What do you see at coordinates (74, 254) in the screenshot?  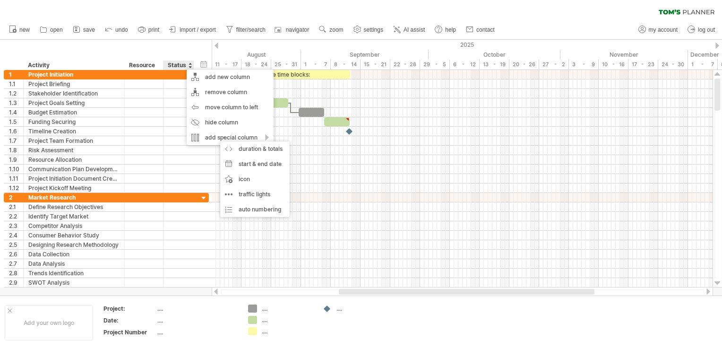 I see `div: Data Collection` at bounding box center [74, 254].